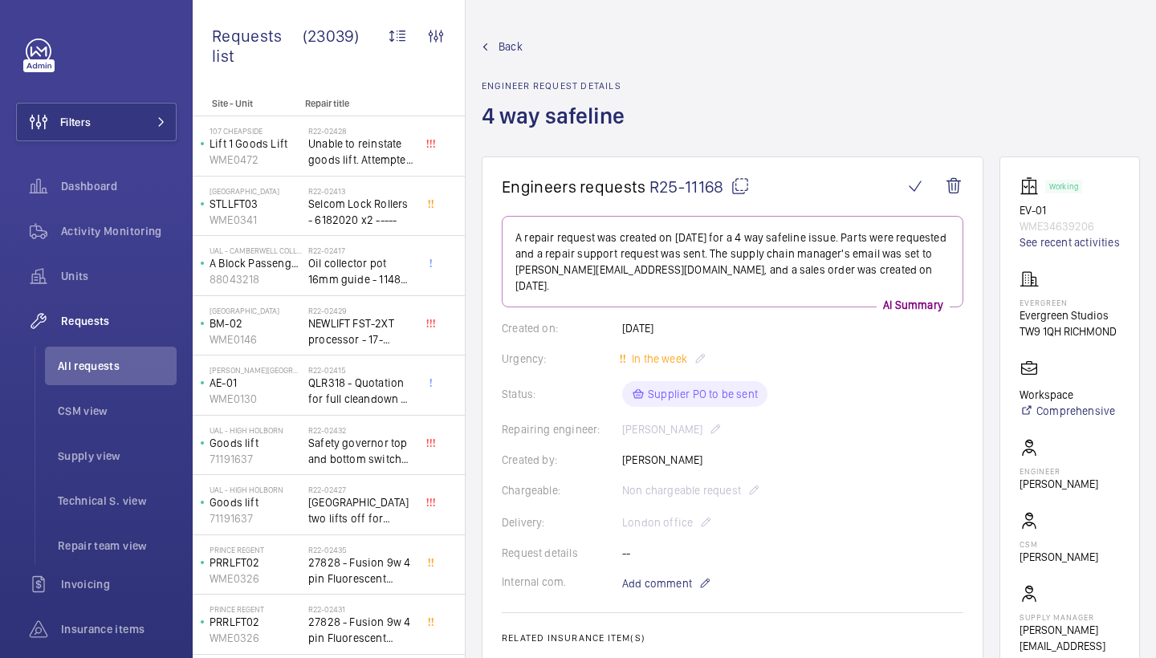 The width and height of the screenshot is (1156, 658). What do you see at coordinates (1069, 226) in the screenshot?
I see `p: WME34639206` at bounding box center [1069, 226].